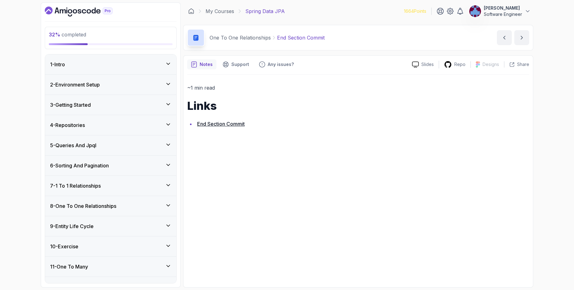  What do you see at coordinates (111, 186) in the screenshot?
I see `button: 7-1 To 1 Relationships` at bounding box center [111, 186].